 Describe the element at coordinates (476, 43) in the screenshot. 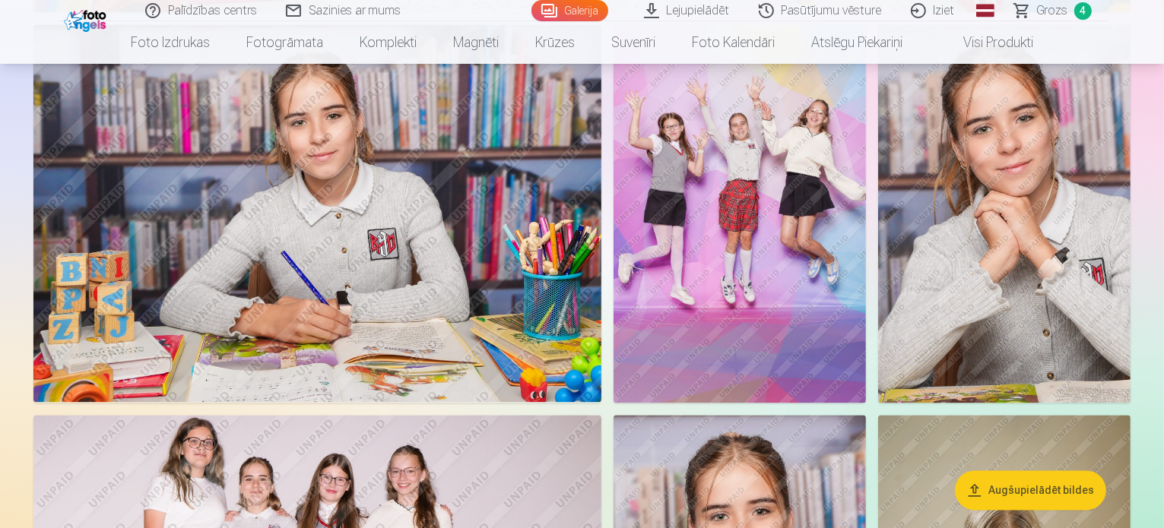

I see `a: Magnēti` at that location.